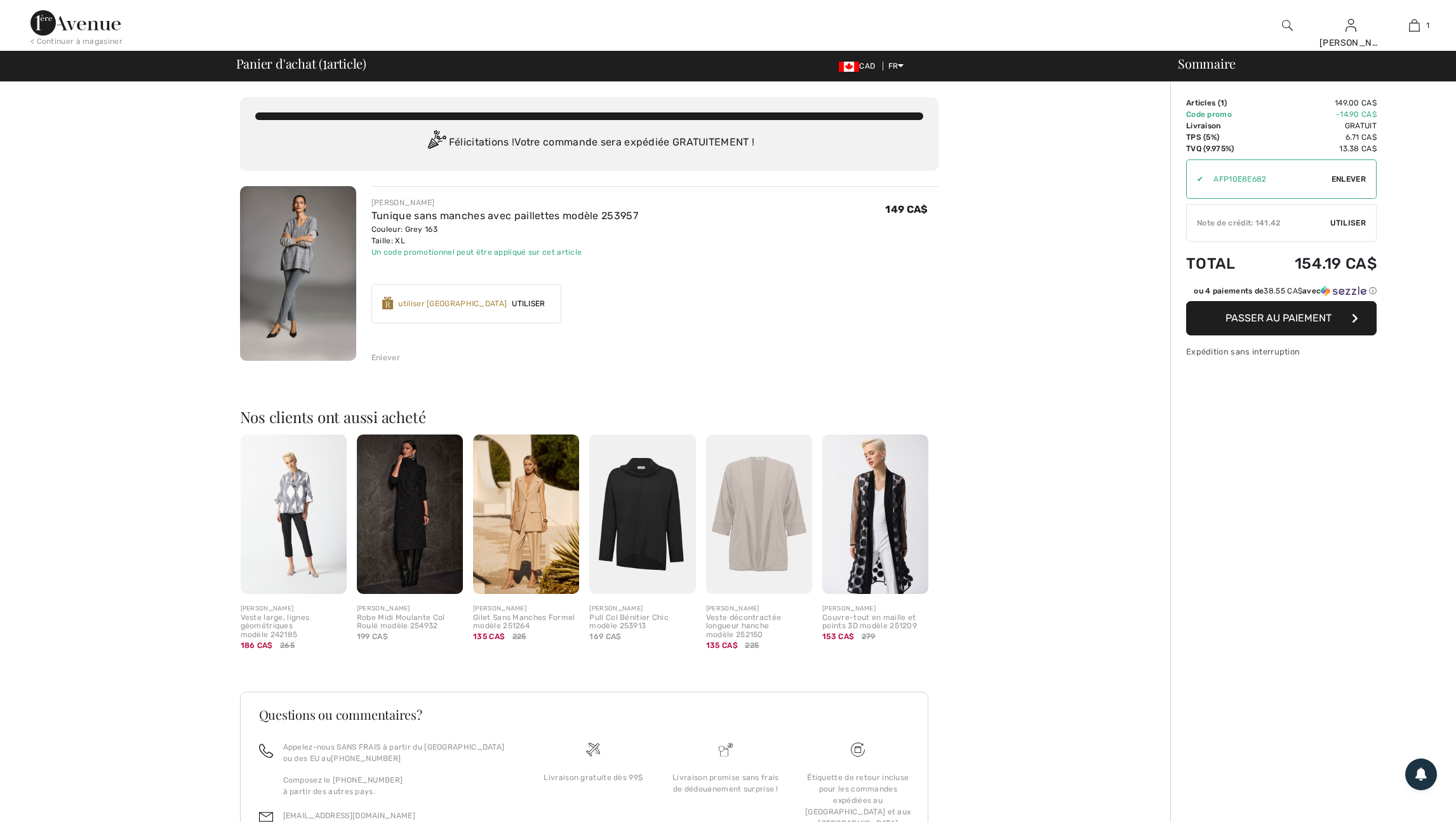 This screenshot has width=1456, height=822. I want to click on span: FR, so click(896, 66).